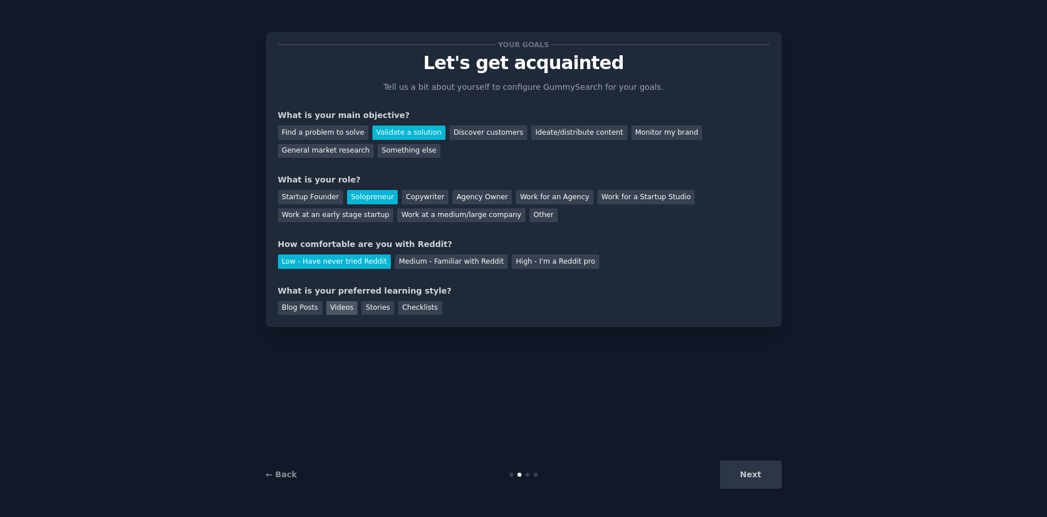 The width and height of the screenshot is (1047, 517). What do you see at coordinates (300, 308) in the screenshot?
I see `div: Blog Posts` at bounding box center [300, 308].